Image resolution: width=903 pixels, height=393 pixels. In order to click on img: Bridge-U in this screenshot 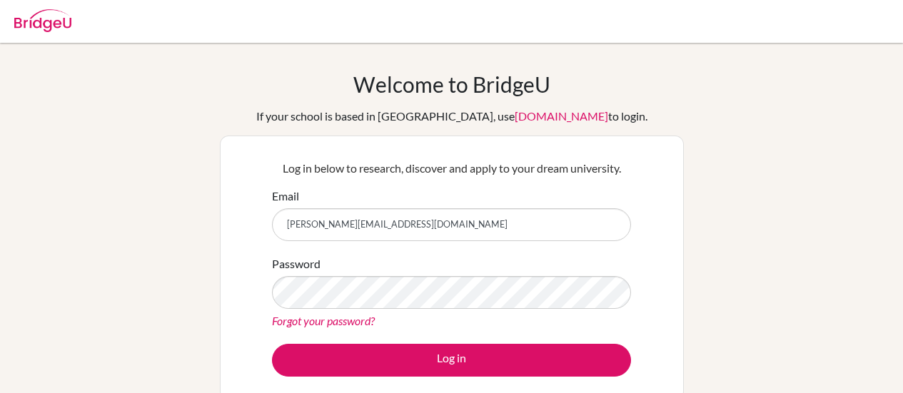, I will do `click(43, 21)`.